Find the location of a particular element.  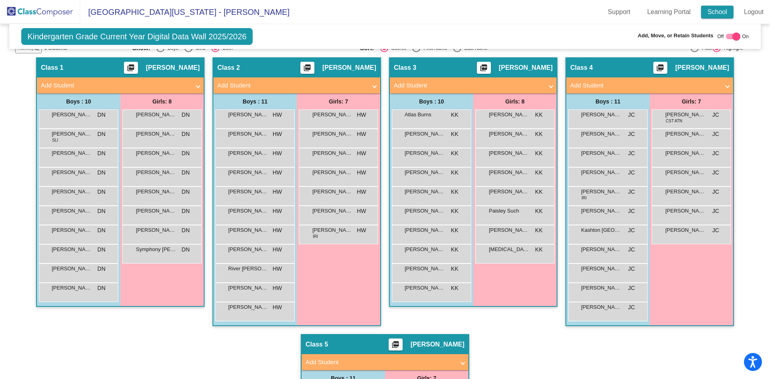

span: IRI is located at coordinates (315, 236).